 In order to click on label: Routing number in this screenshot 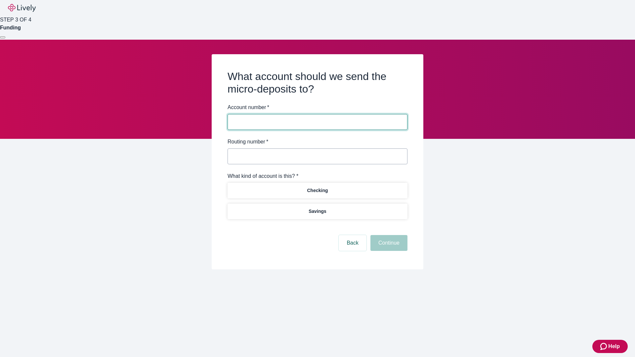, I will do `click(248, 142)`.